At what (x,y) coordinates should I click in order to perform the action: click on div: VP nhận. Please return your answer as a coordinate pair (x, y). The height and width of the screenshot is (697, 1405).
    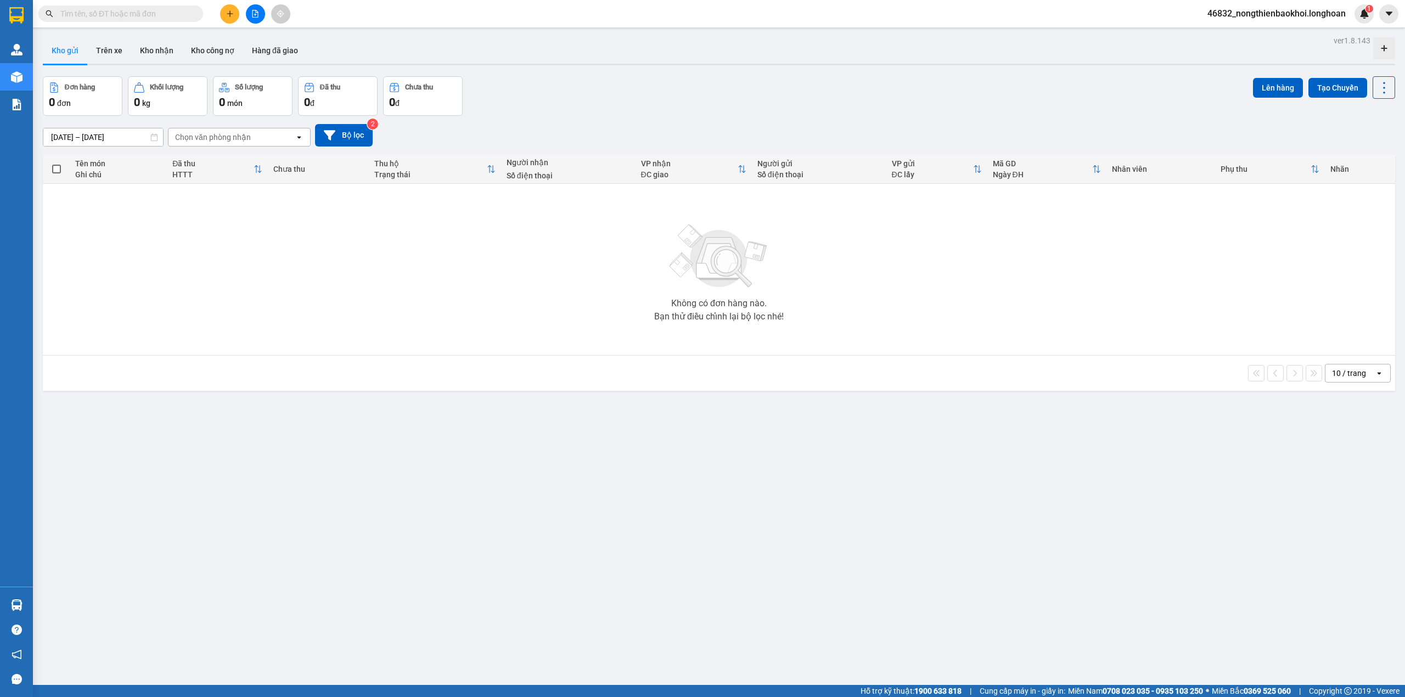
    Looking at the image, I should click on (689, 163).